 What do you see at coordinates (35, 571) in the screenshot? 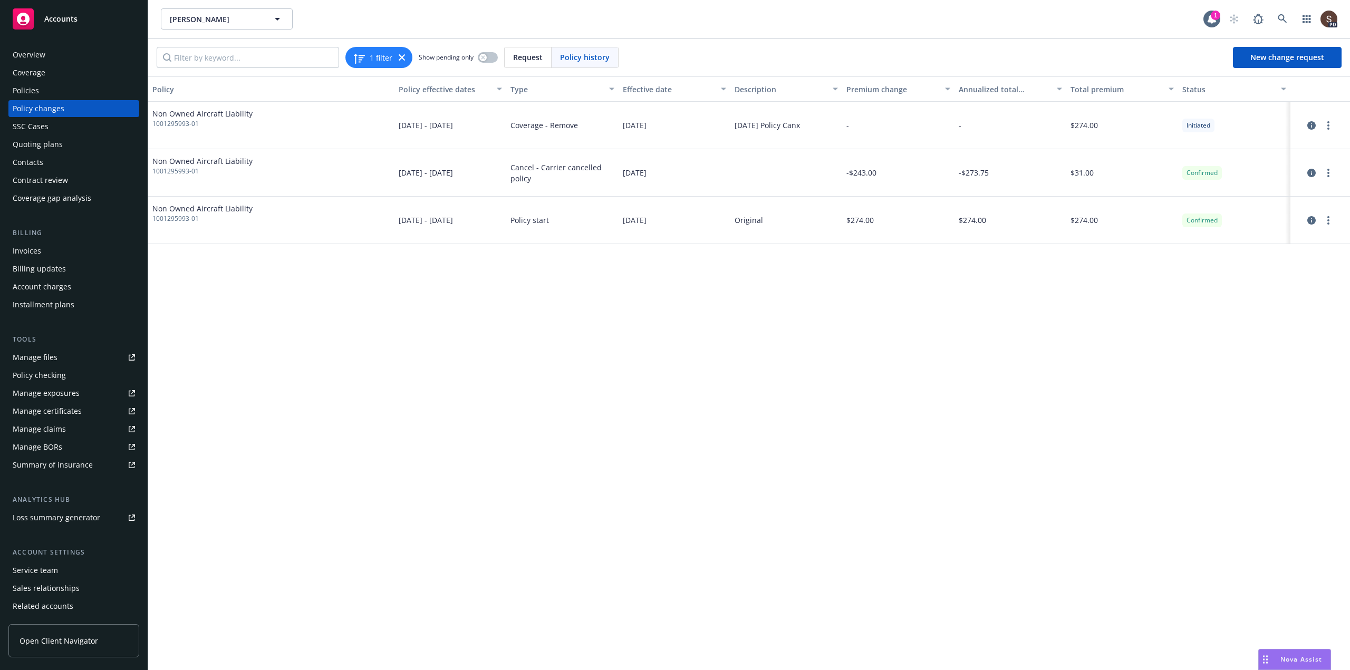
I see `div: Service team` at bounding box center [35, 571].